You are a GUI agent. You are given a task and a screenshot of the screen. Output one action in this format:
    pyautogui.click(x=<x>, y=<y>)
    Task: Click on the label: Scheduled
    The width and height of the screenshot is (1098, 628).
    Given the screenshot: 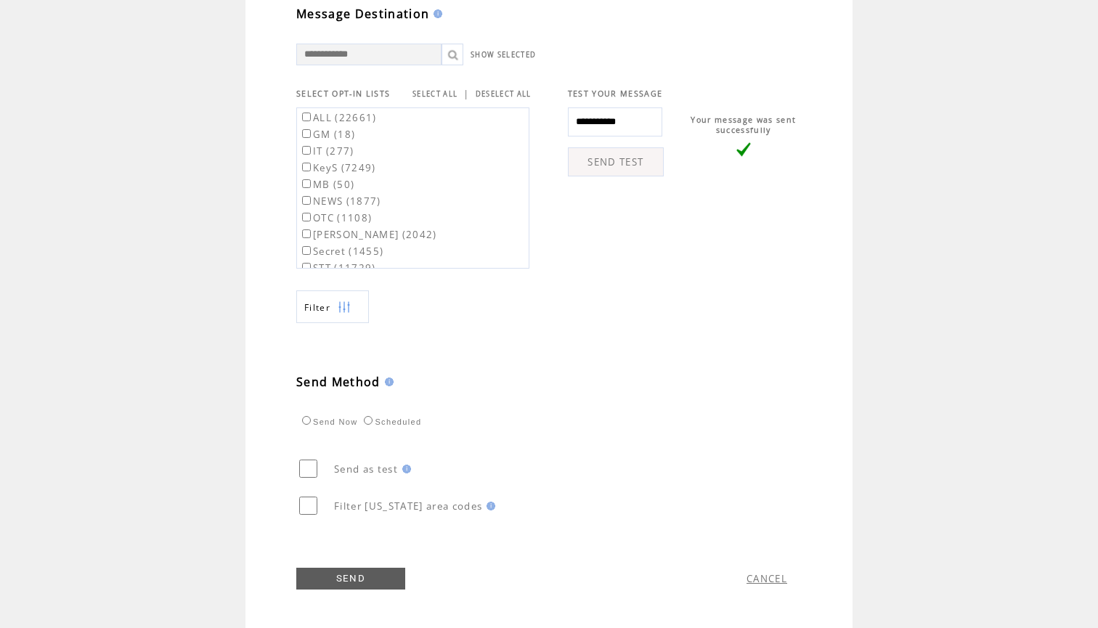 What is the action you would take?
    pyautogui.click(x=391, y=422)
    